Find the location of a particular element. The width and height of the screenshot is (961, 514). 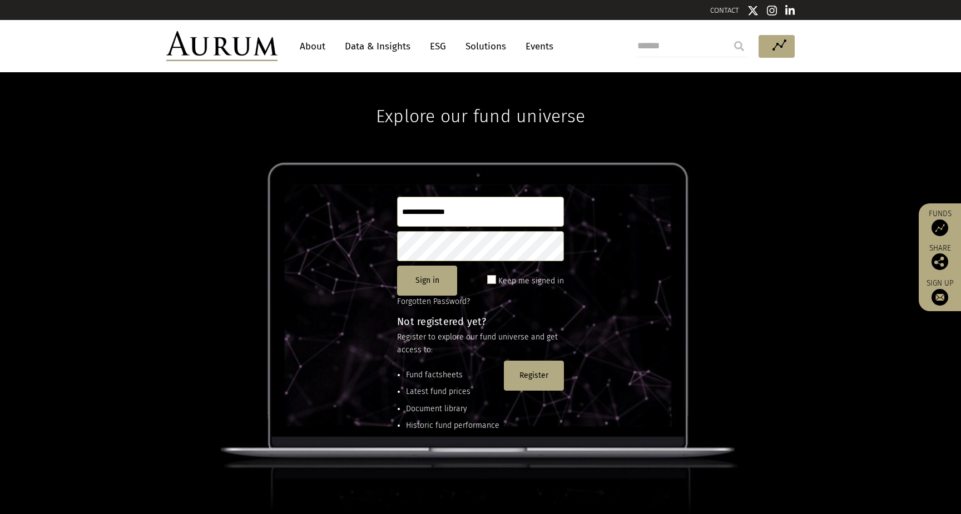

h4: Not registered yet? is located at coordinates (480, 322).